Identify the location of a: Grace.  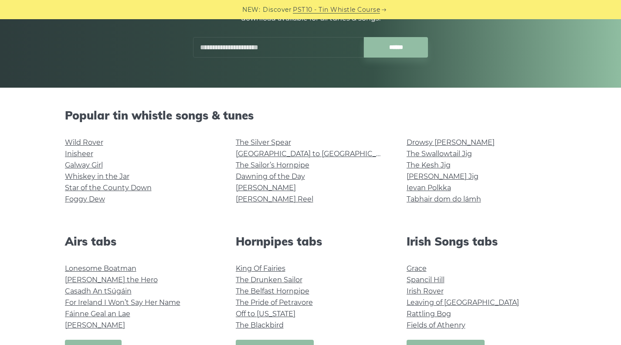
(417, 268).